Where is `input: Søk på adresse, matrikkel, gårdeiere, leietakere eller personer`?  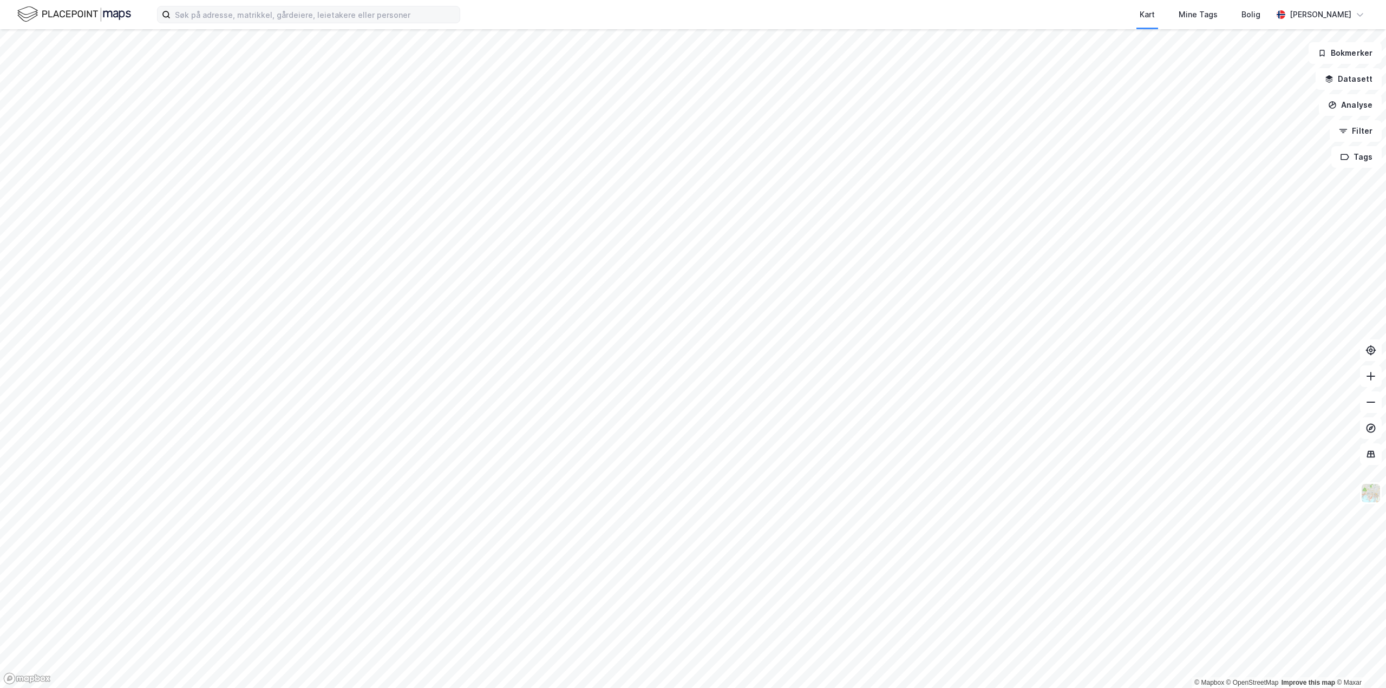 input: Søk på adresse, matrikkel, gårdeiere, leietakere eller personer is located at coordinates (315, 15).